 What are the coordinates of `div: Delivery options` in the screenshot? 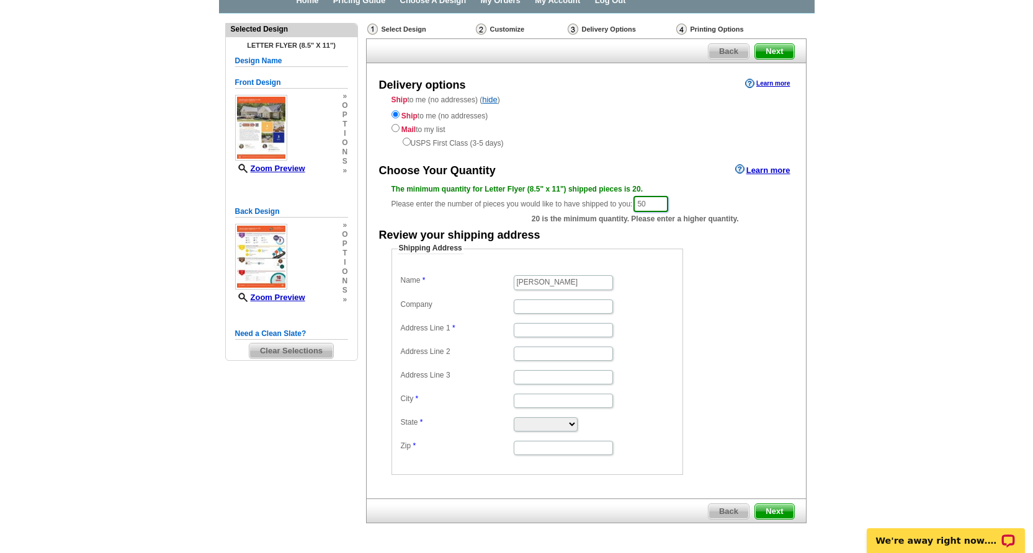 It's located at (422, 86).